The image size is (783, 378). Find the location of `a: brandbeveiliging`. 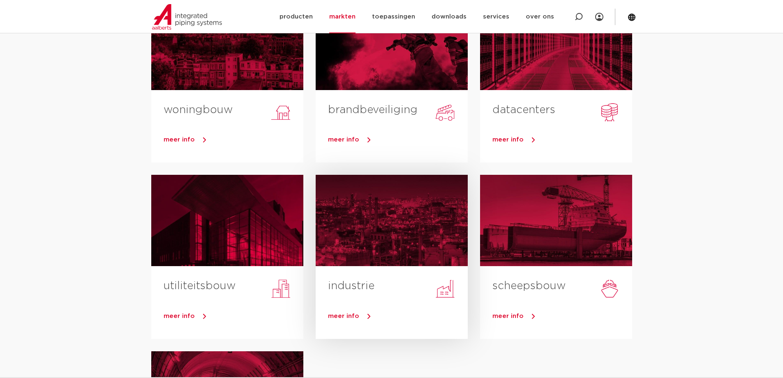

a: brandbeveiliging is located at coordinates (373, 110).